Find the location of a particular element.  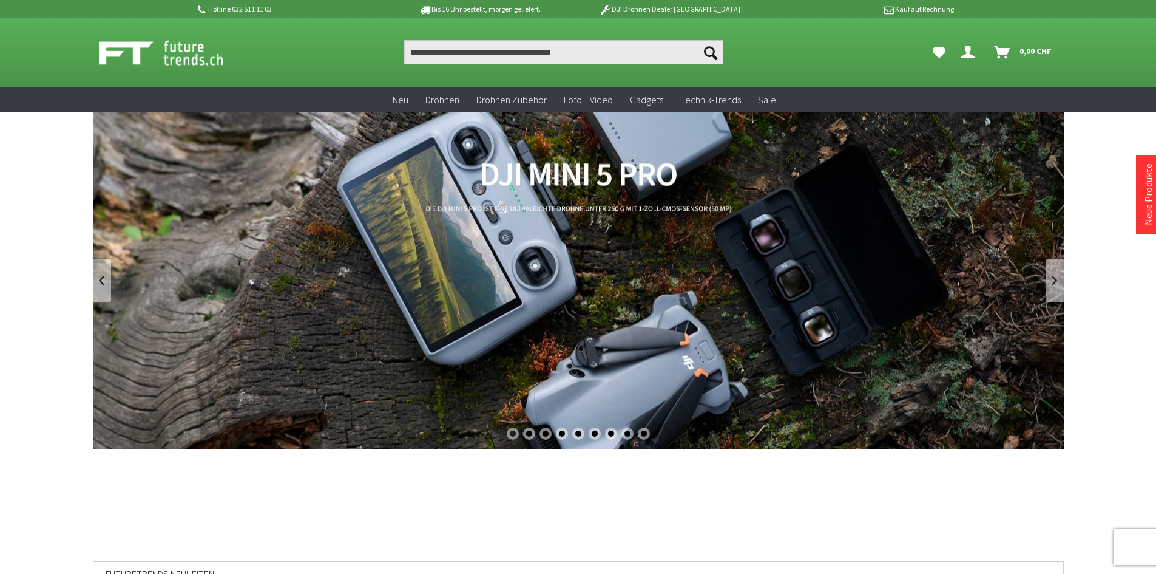

a: DJI Mini 5 Pro is located at coordinates (579, 280).